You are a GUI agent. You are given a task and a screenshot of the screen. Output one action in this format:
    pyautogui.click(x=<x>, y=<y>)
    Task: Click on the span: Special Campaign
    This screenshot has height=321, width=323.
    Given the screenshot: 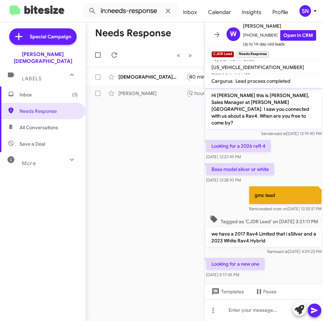 What is the action you would take?
    pyautogui.click(x=50, y=37)
    